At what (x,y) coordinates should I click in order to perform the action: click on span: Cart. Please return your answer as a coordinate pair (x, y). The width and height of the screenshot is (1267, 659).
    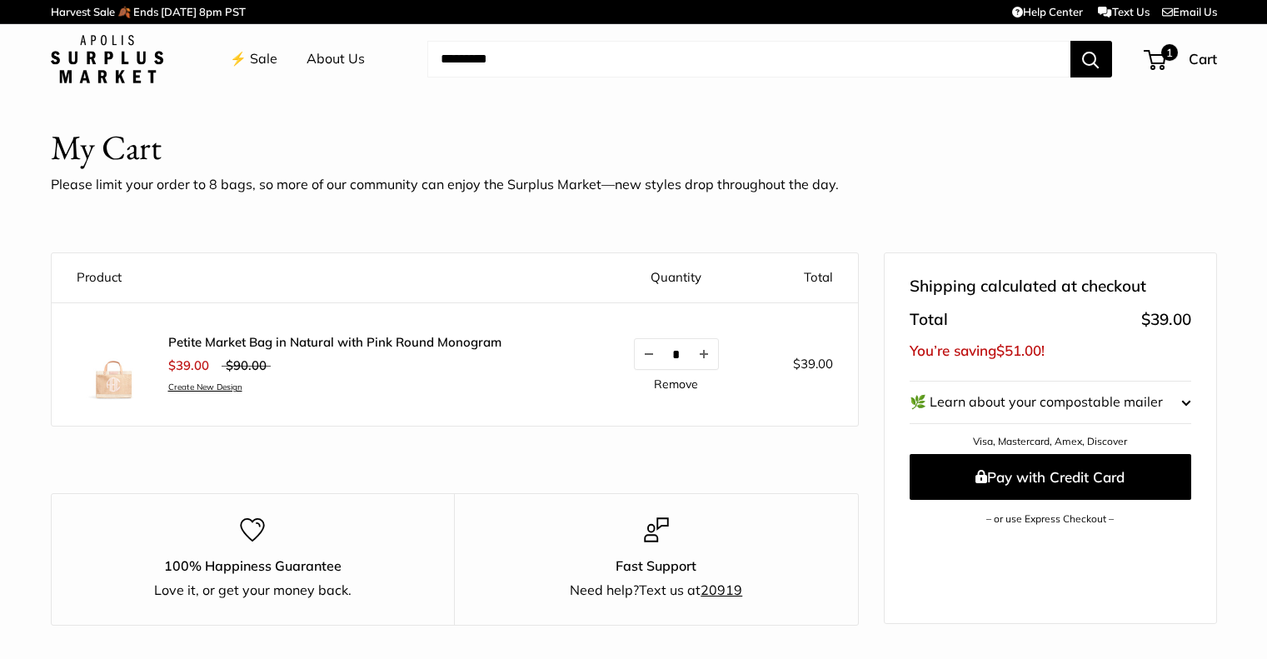
    Looking at the image, I should click on (1203, 58).